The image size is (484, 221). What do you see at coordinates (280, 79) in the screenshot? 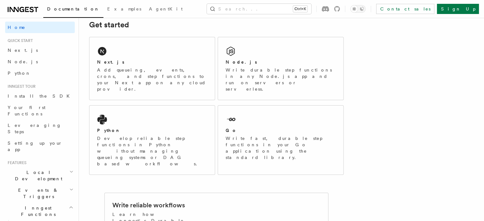
I see `p: Write durable step functions in any Node.js app and run on servers or serverless.` at bounding box center [280, 79].